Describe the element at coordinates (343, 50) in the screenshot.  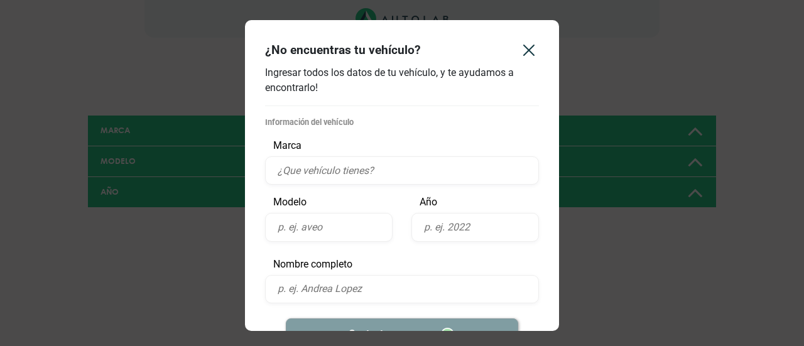
I see `h4: ¿No encuentras tu vehículo?` at that location.